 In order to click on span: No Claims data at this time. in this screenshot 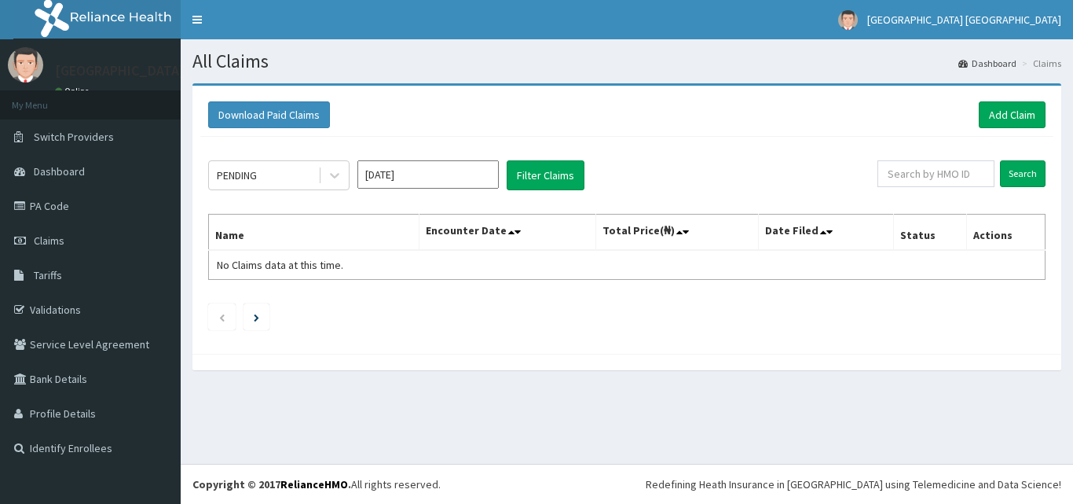, I will do `click(280, 265)`.